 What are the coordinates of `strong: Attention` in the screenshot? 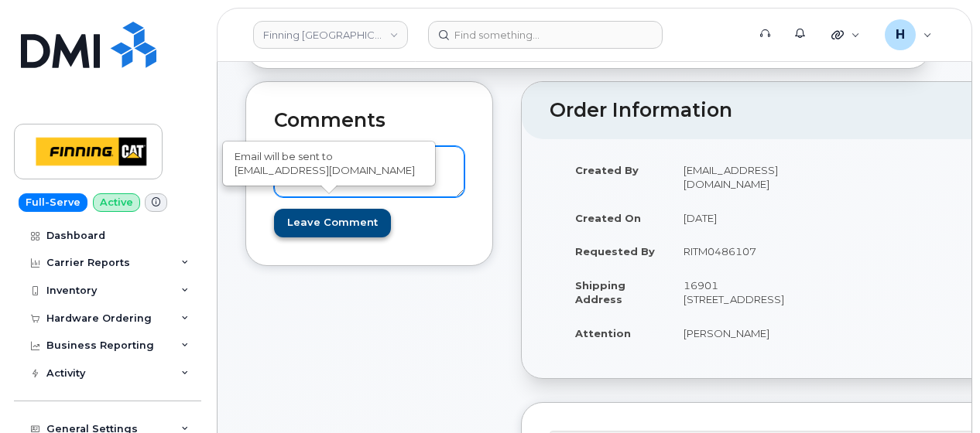 It's located at (603, 334).